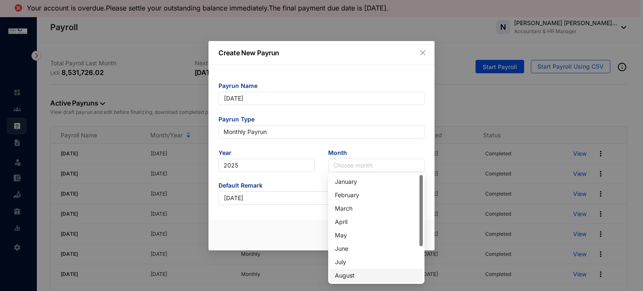  Describe the element at coordinates (377, 249) in the screenshot. I see `div: June` at that location.